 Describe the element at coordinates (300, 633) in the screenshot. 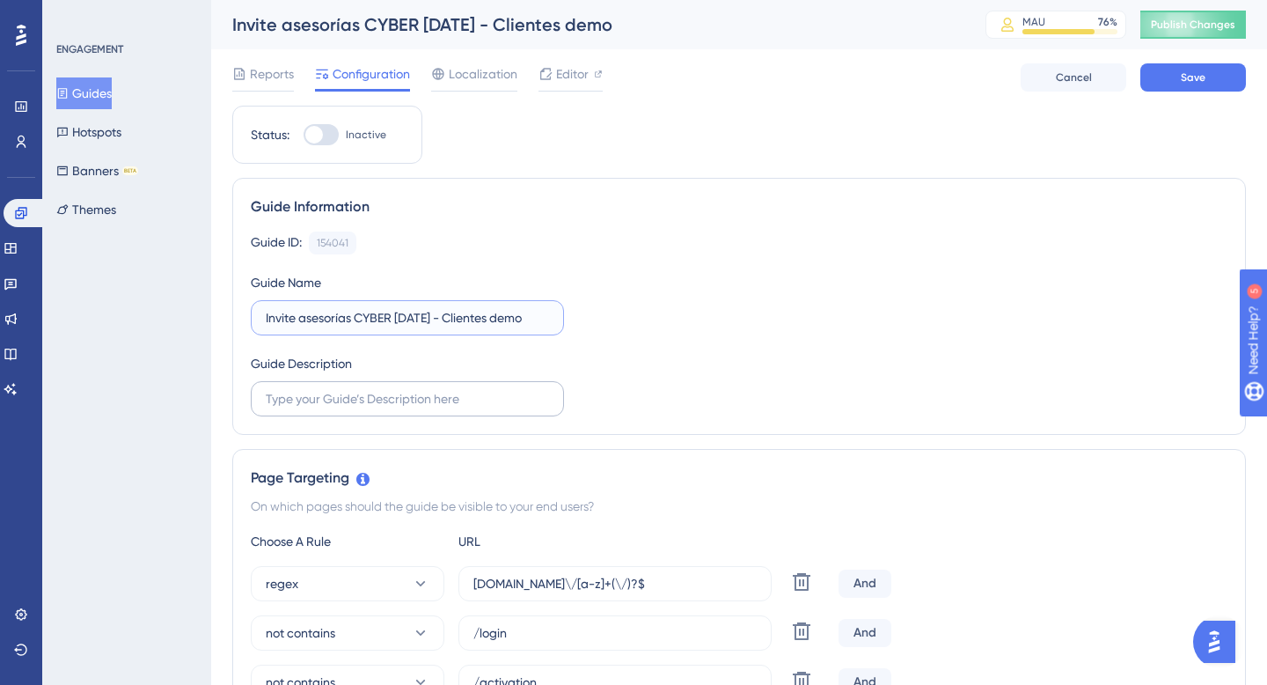

I see `span: not contains` at that location.